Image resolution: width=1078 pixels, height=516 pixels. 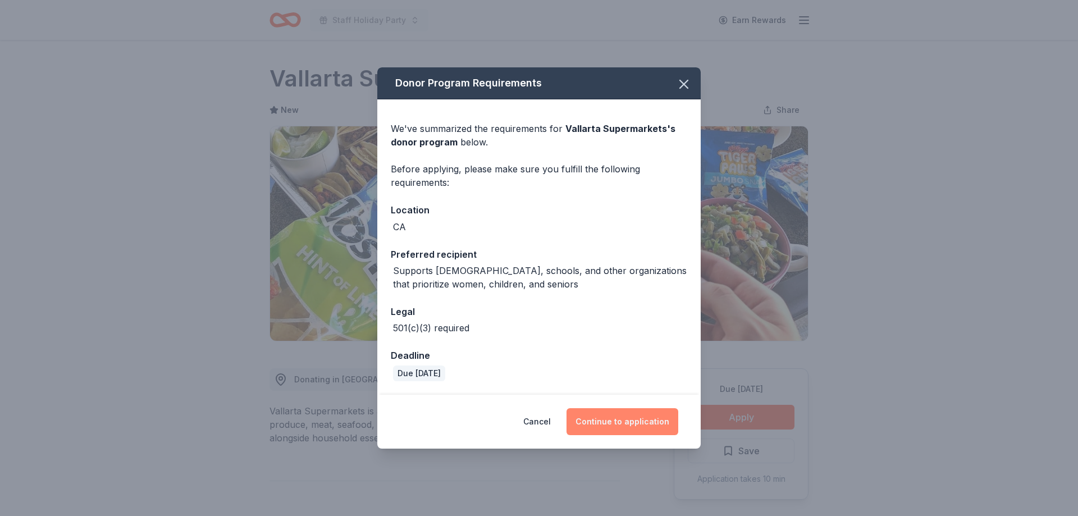 What do you see at coordinates (539, 254) in the screenshot?
I see `div: Preferred recipient` at bounding box center [539, 254].